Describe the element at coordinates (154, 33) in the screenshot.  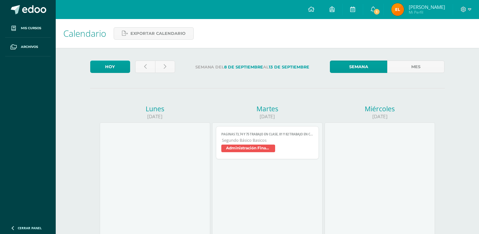
I see `a: Exportar calendario` at that location.